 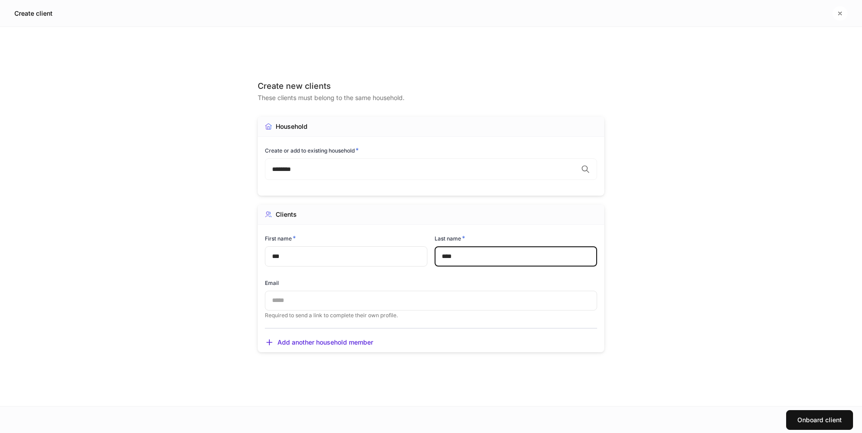 What do you see at coordinates (819, 420) in the screenshot?
I see `button: Onboard client` at bounding box center [819, 420].